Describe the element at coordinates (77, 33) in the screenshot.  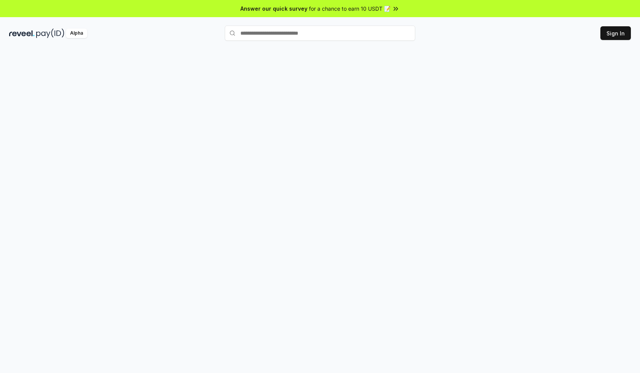
I see `div: Alpha` at that location.